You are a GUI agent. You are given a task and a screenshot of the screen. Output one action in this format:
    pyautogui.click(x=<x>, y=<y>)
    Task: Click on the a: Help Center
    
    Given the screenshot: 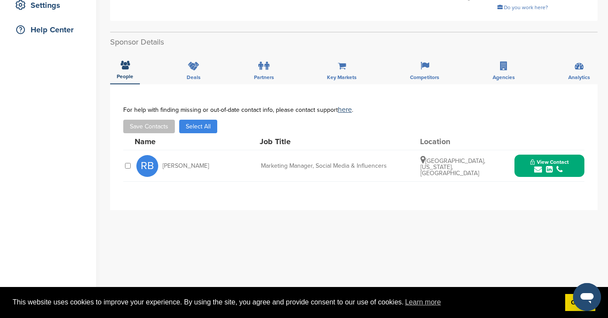 What is the action you would take?
    pyautogui.click(x=48, y=30)
    